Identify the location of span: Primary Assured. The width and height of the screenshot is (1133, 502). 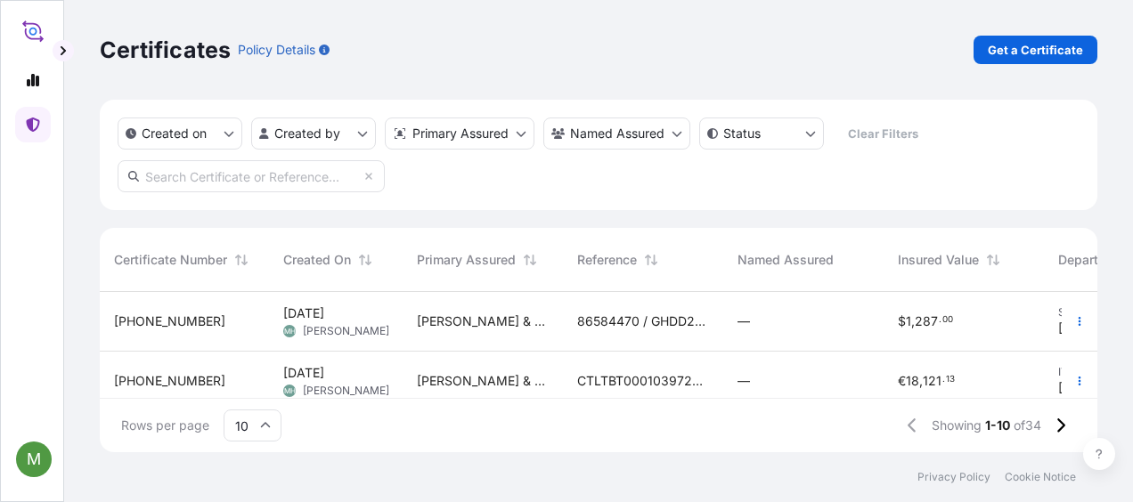
(466, 260).